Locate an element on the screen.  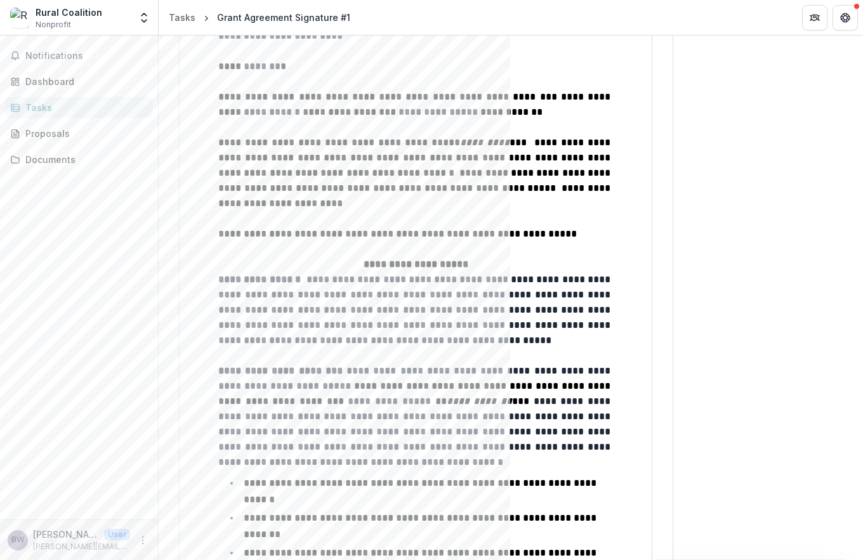
div: Documents is located at coordinates (84, 159).